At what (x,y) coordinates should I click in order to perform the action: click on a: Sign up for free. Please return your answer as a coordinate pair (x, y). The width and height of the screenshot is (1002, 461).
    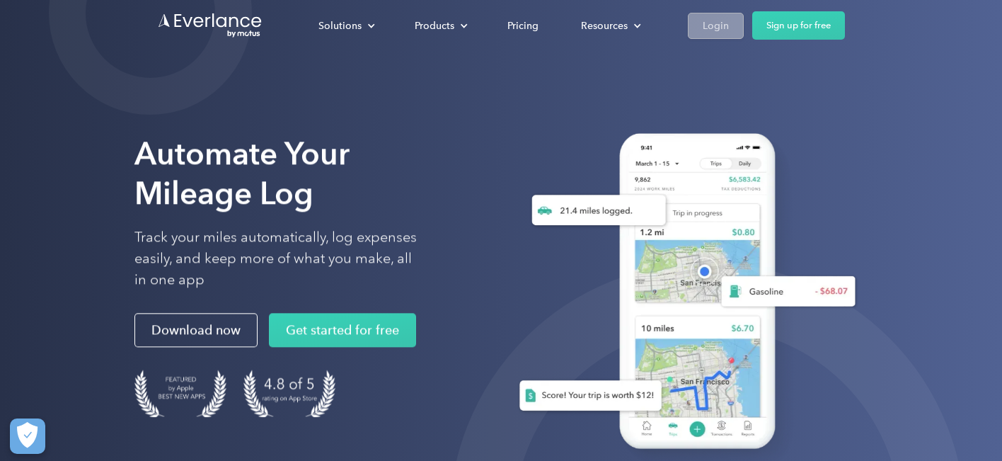
    Looking at the image, I should click on (798, 25).